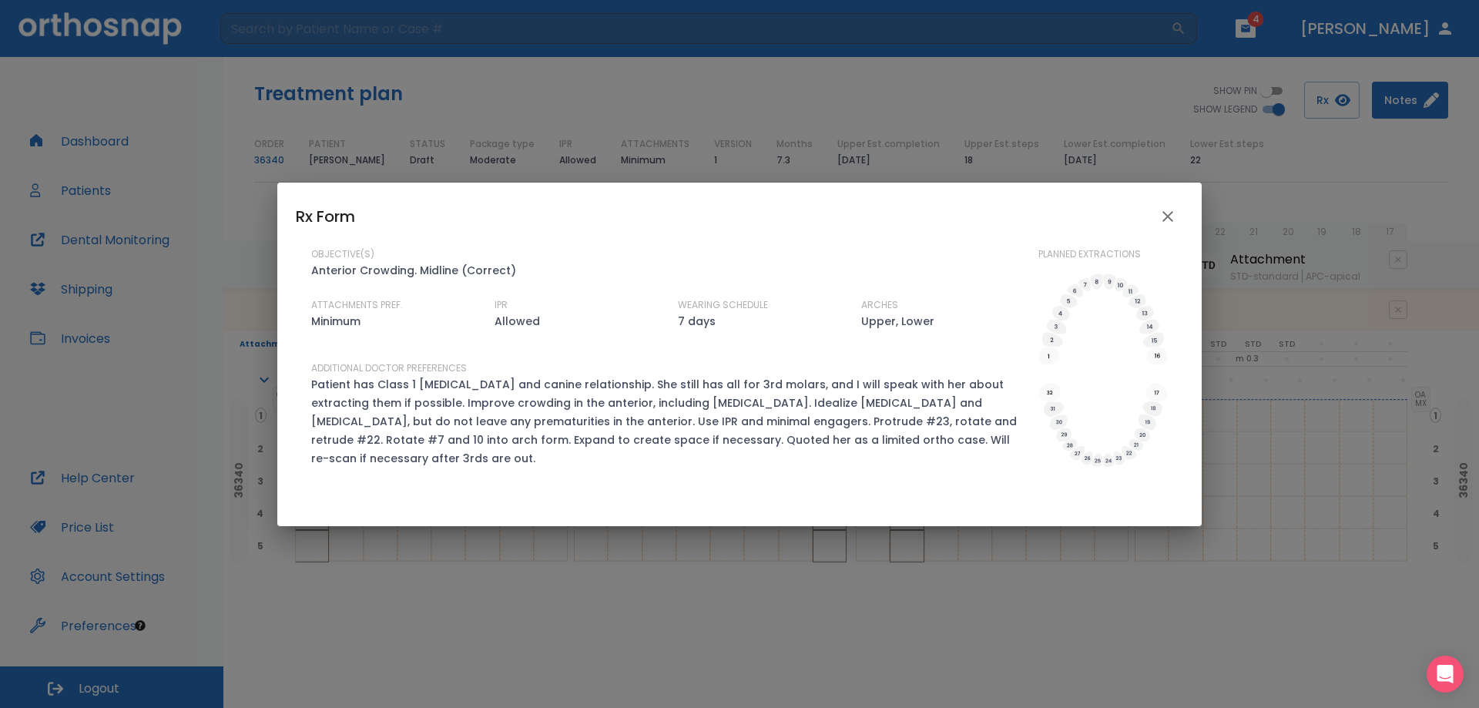  I want to click on h6: Rx Form, so click(325, 216).